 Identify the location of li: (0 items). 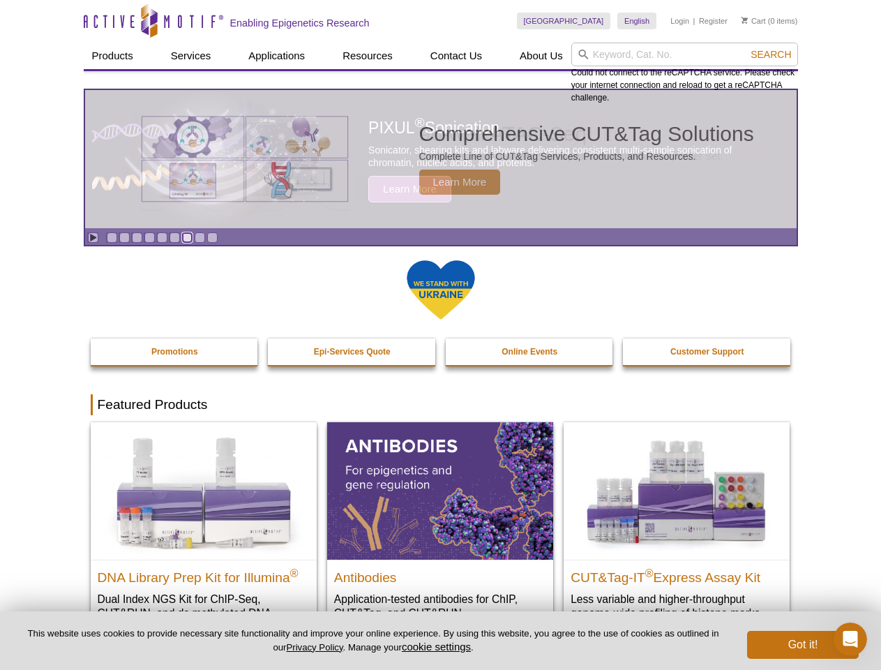
(769, 21).